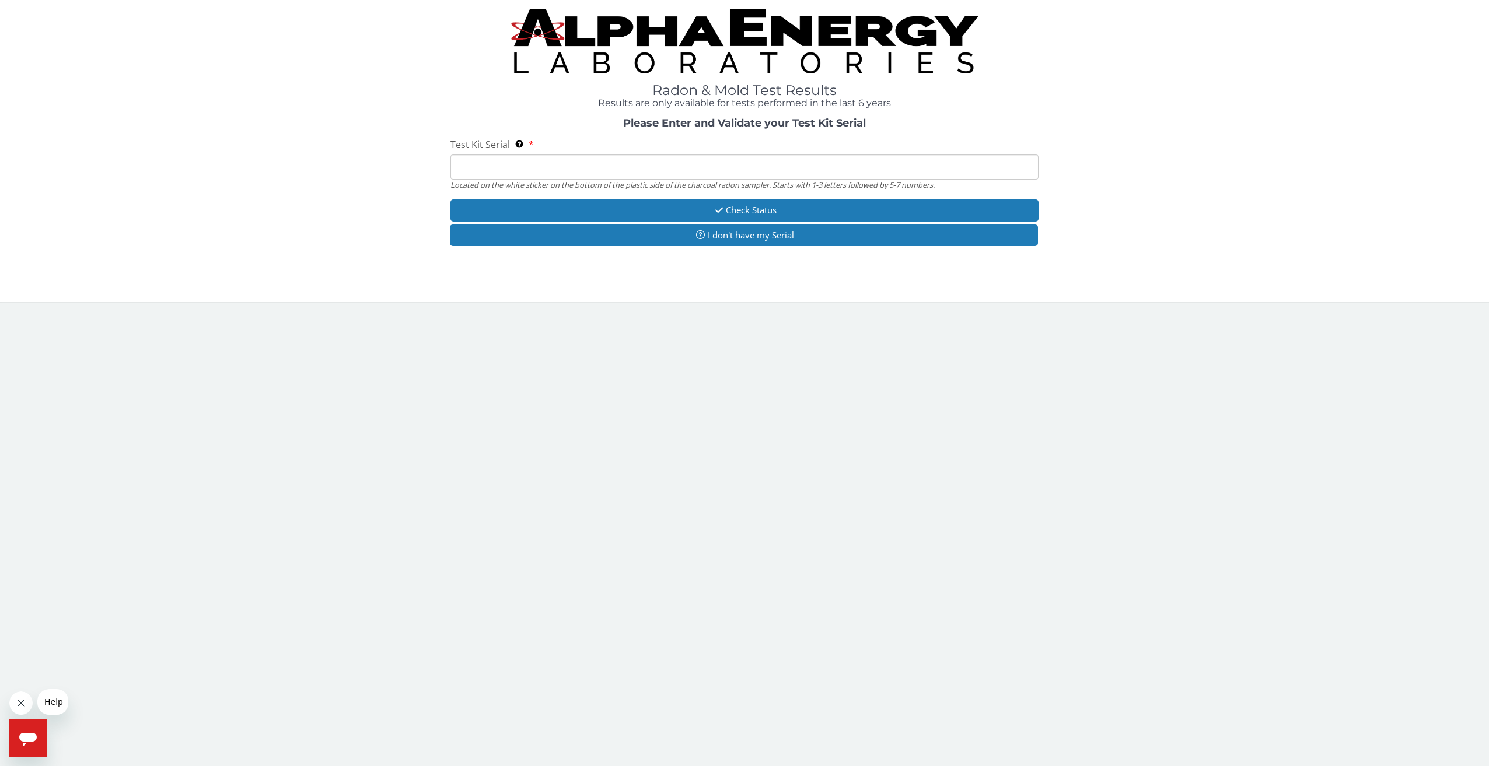 The width and height of the screenshot is (1489, 766). I want to click on button: I don't have my Serial, so click(744, 235).